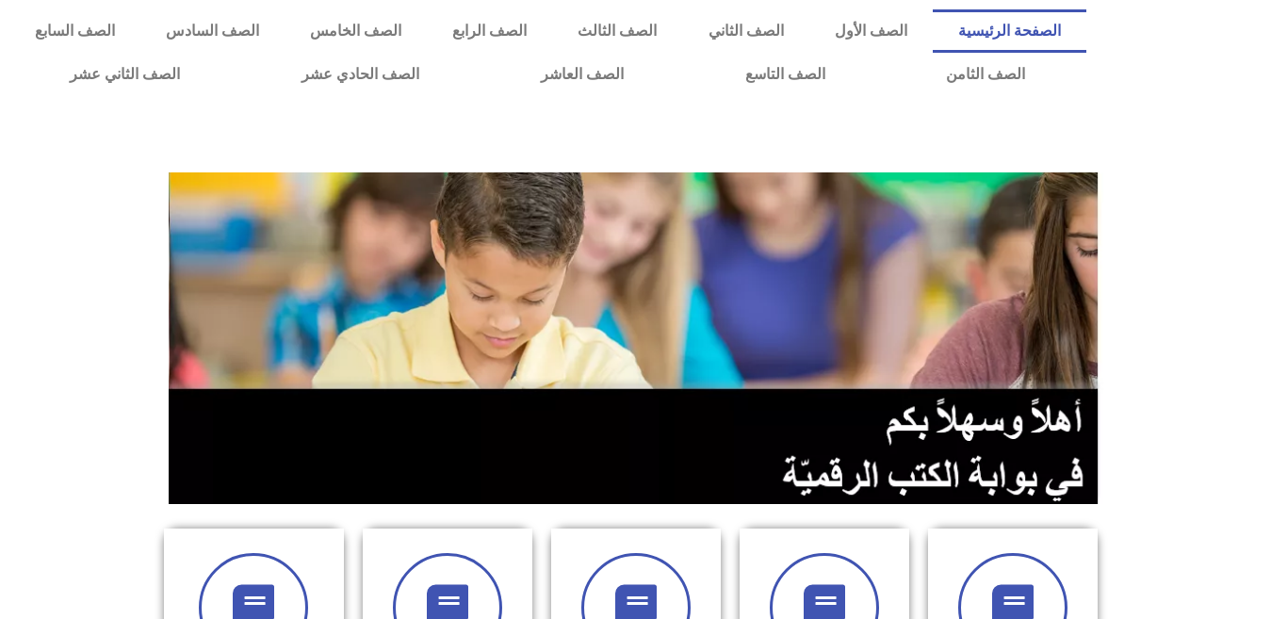  What do you see at coordinates (582, 74) in the screenshot?
I see `a: الصف العاشر` at bounding box center [582, 74].